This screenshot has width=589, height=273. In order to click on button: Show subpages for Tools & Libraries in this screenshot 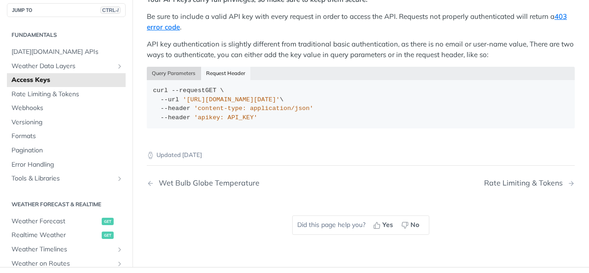, I will do `click(120, 179)`.